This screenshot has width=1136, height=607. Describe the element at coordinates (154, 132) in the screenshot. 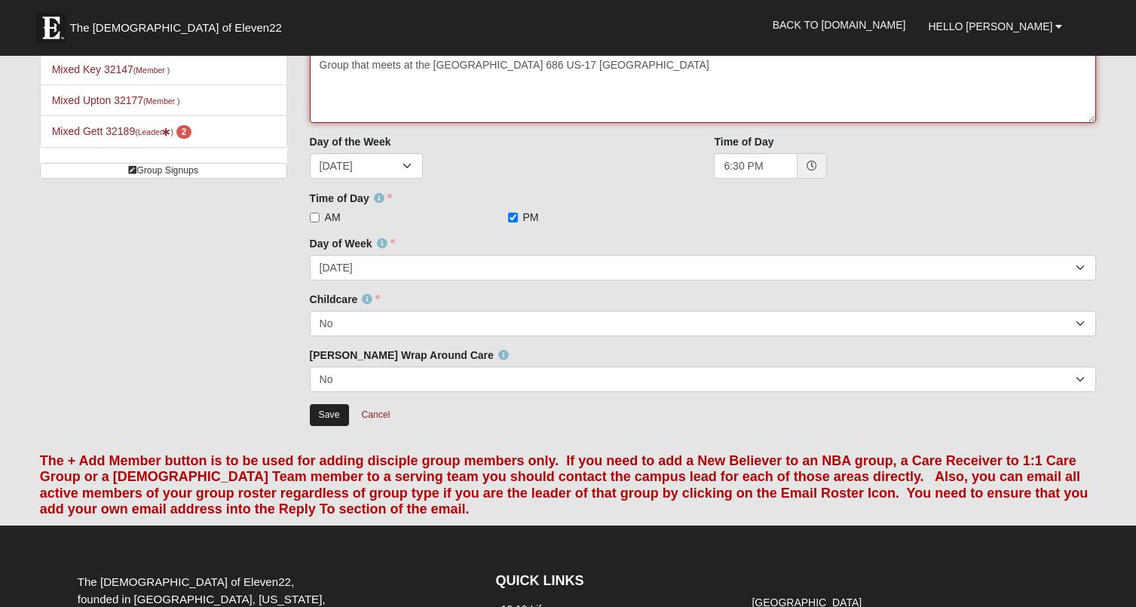

I see `small: (Leader )` at that location.